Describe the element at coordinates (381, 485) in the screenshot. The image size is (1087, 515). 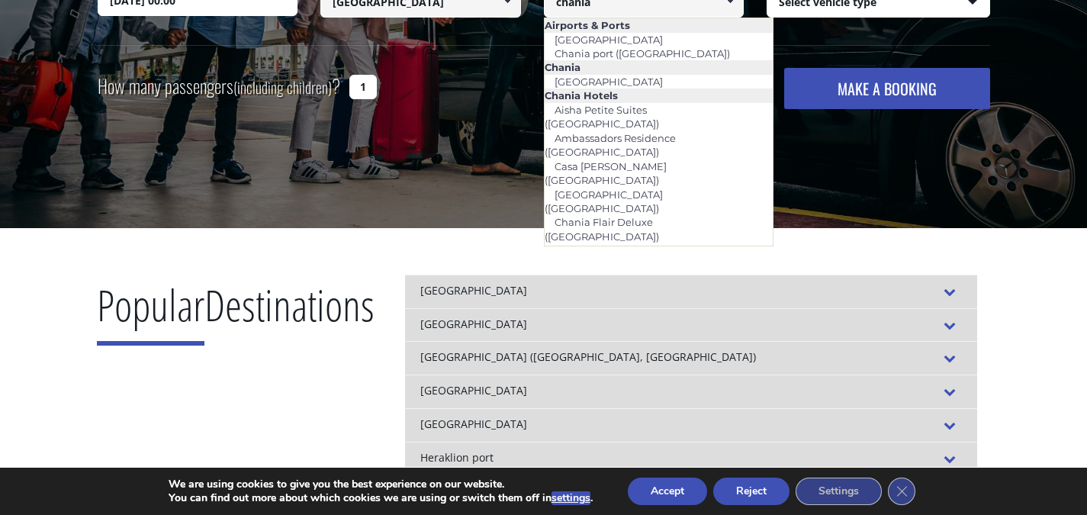
I see `p: We are using cookies to give you the best experience on our website.` at that location.